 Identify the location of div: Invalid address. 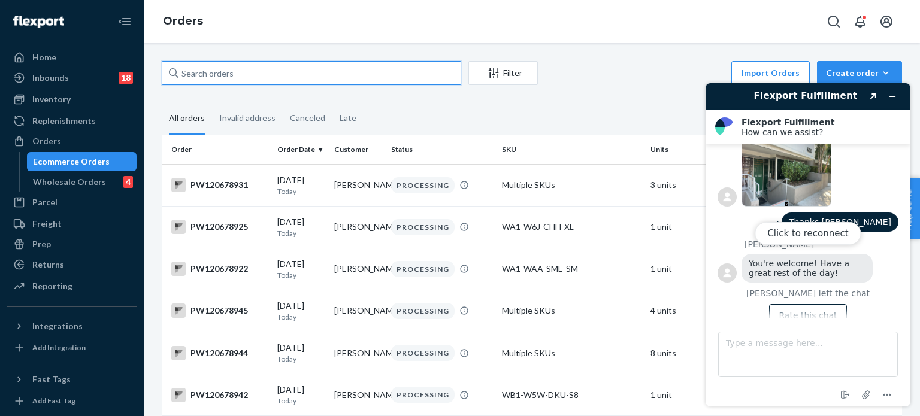
(247, 118).